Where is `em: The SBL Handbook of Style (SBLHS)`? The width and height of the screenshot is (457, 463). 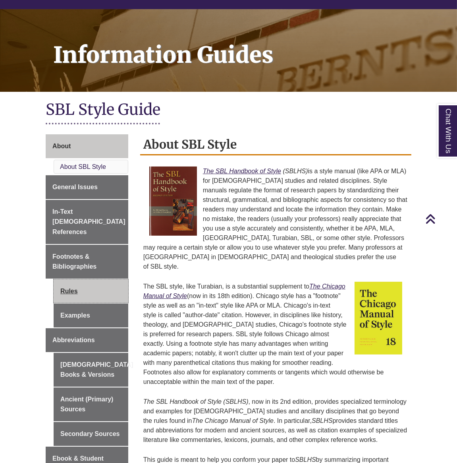
em: The SBL Handbook of Style (SBLHS) is located at coordinates (196, 401).